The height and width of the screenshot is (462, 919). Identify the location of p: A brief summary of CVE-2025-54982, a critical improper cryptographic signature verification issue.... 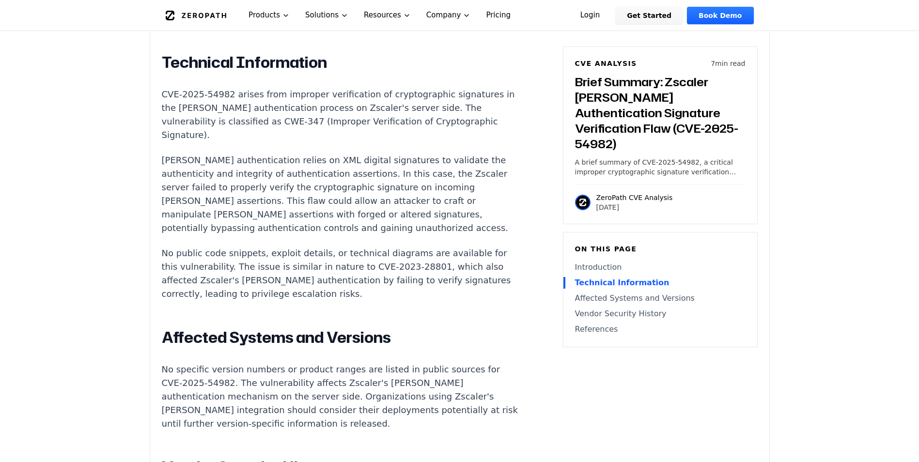
(660, 167).